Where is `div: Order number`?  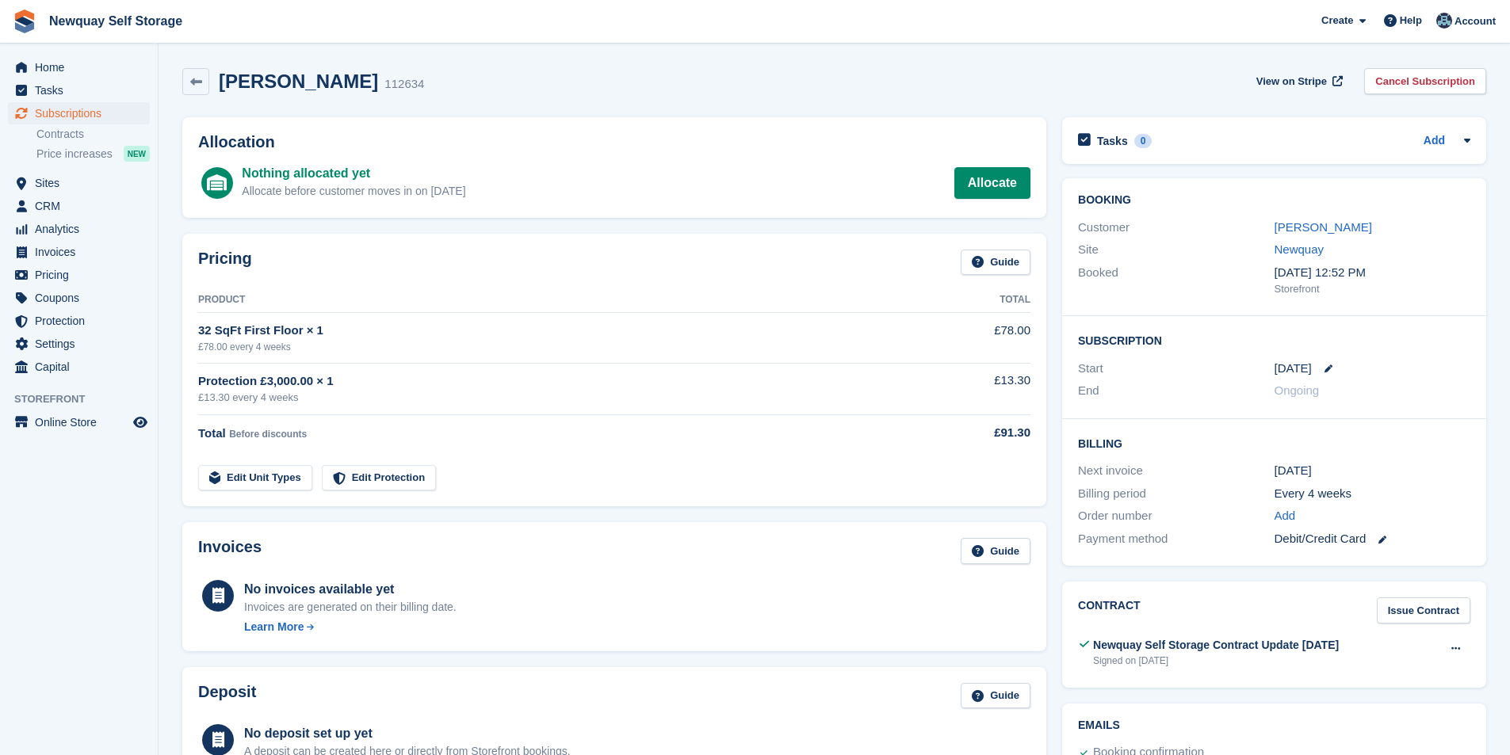 div: Order number is located at coordinates (1175, 516).